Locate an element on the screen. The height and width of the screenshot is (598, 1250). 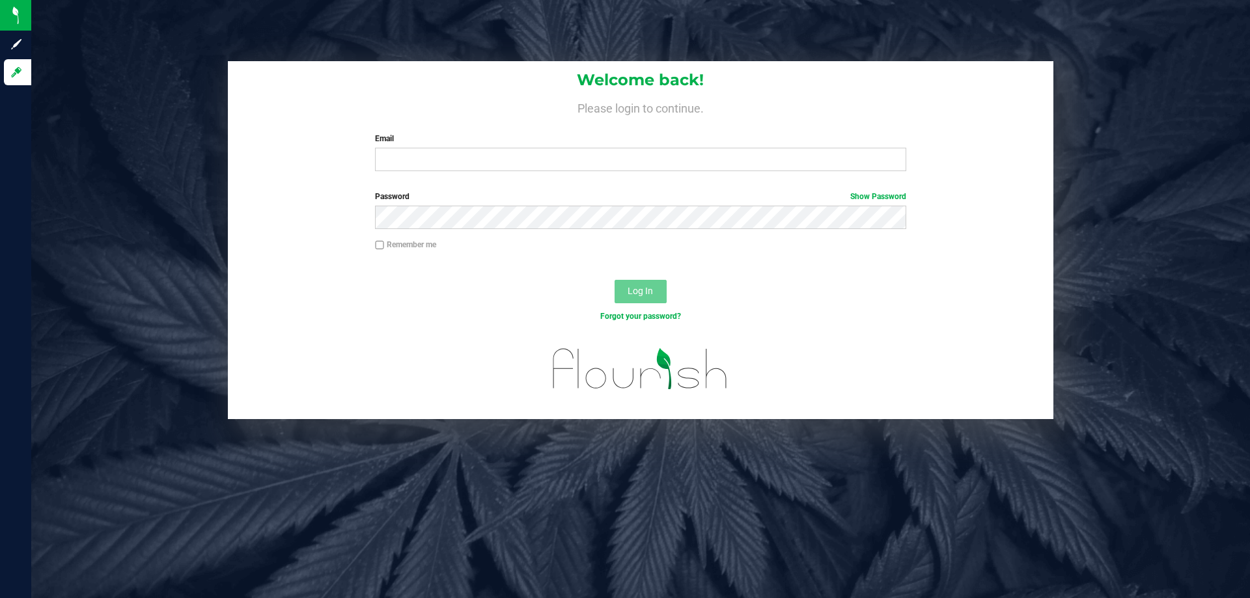
h4: Please login to continue. is located at coordinates (641, 107).